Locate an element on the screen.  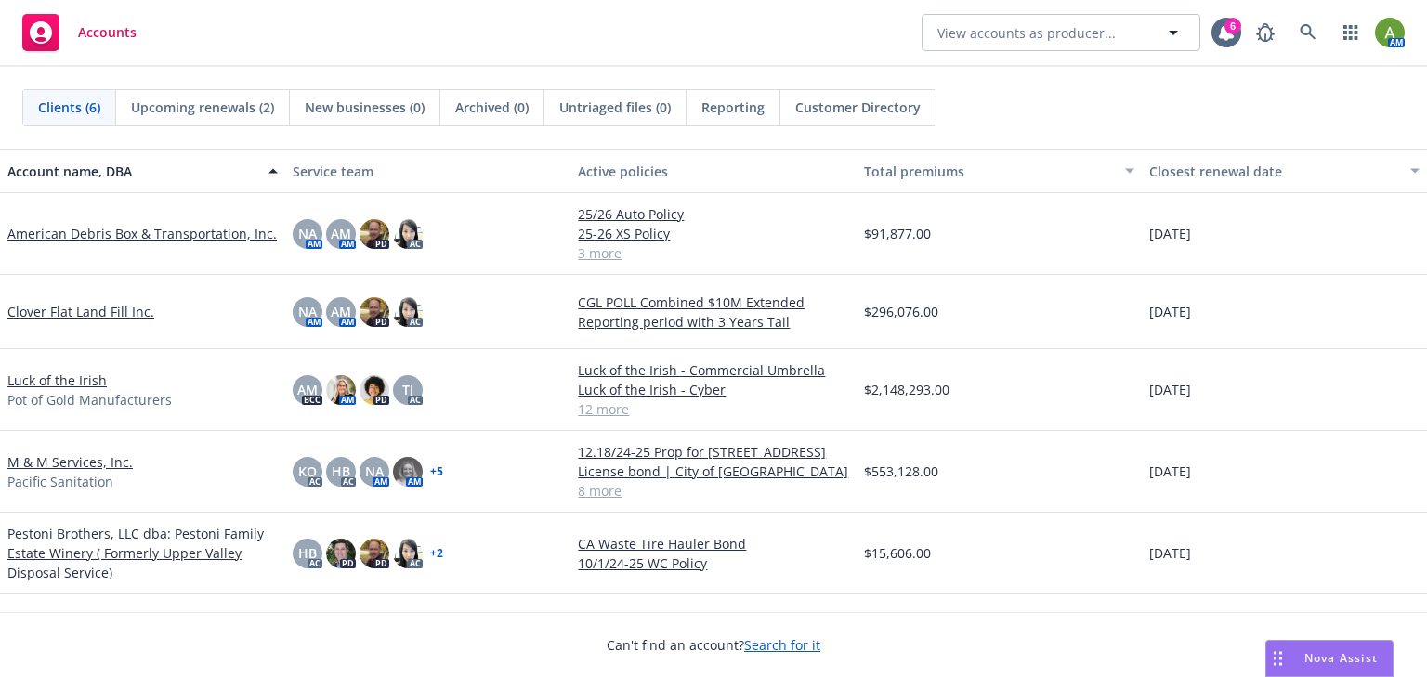
button: Active policies is located at coordinates (713, 171).